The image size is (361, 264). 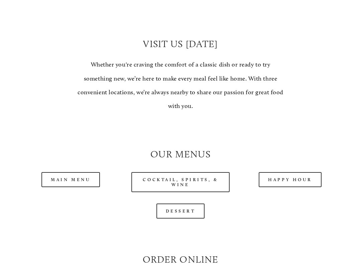 What do you see at coordinates (71, 180) in the screenshot?
I see `a: Main Menu` at bounding box center [71, 180].